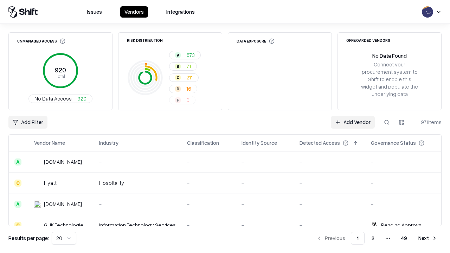 This screenshot has width=450, height=253. I want to click on button: 2, so click(373, 238).